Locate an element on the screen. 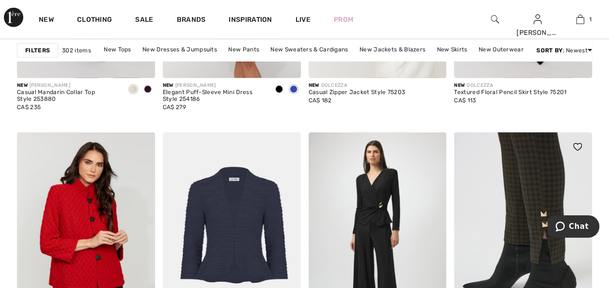 The height and width of the screenshot is (288, 609). a: Clothing is located at coordinates (94, 20).